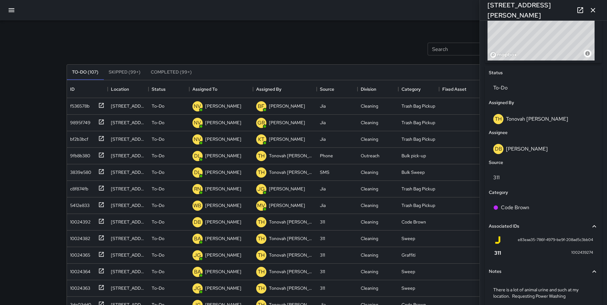  Describe the element at coordinates (198, 189) in the screenshot. I see `p: RN` at that location.